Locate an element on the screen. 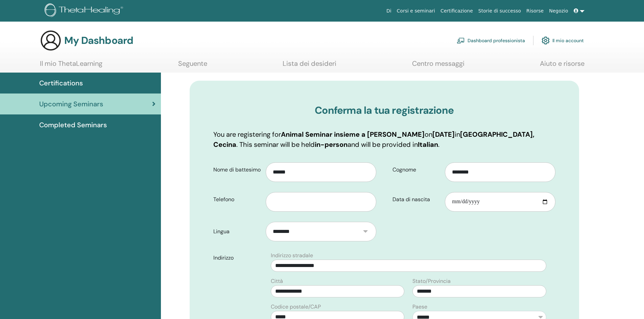 This screenshot has width=644, height=319. a: Negozio is located at coordinates (558, 11).